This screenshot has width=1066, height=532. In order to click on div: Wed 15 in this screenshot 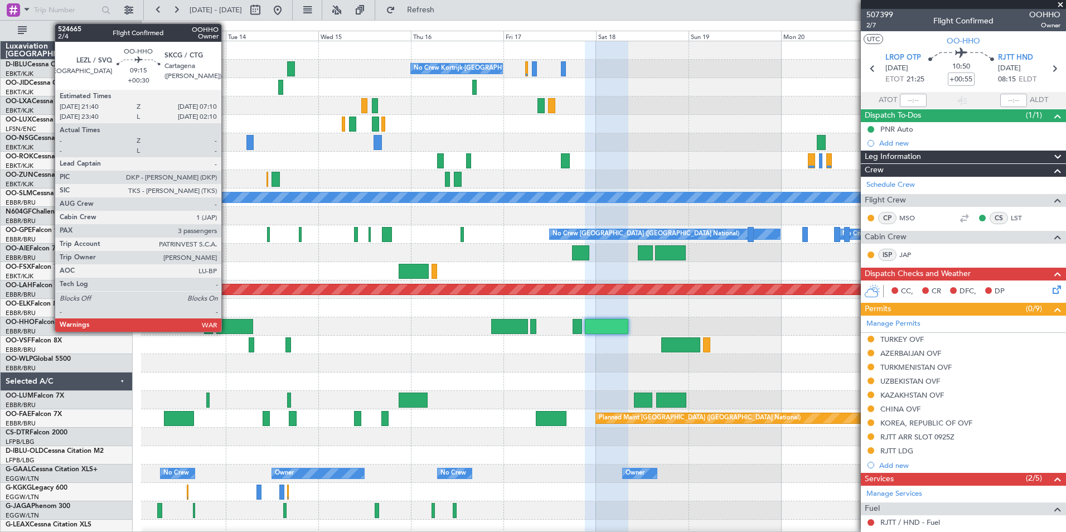, I will do `click(365, 36)`.